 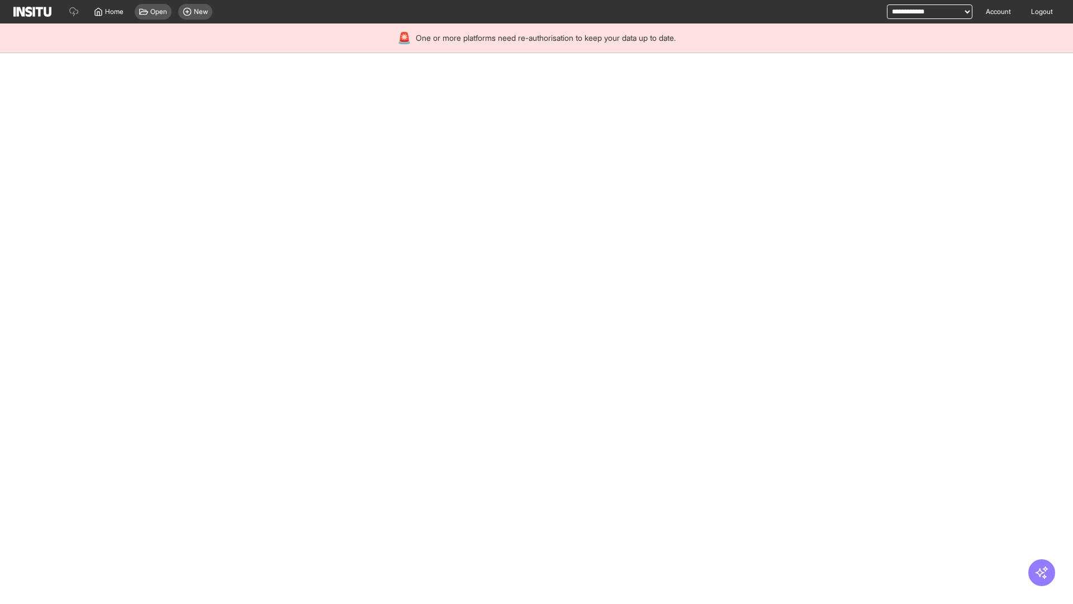 I want to click on img: Logo, so click(x=32, y=12).